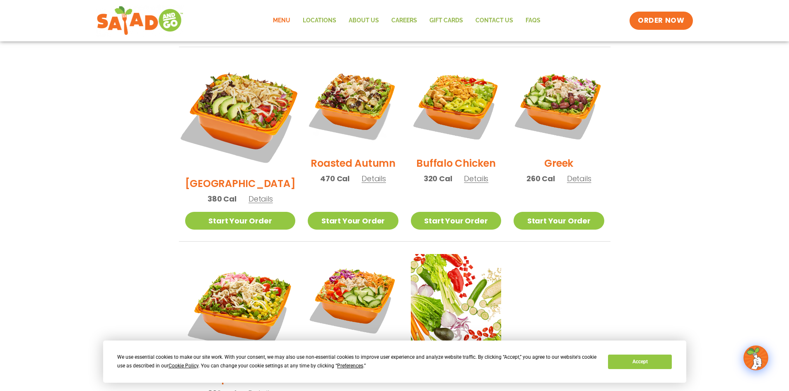 The height and width of the screenshot is (391, 789). What do you see at coordinates (456, 299) in the screenshot?
I see `img: Product photo for Build Your Own` at bounding box center [456, 299].